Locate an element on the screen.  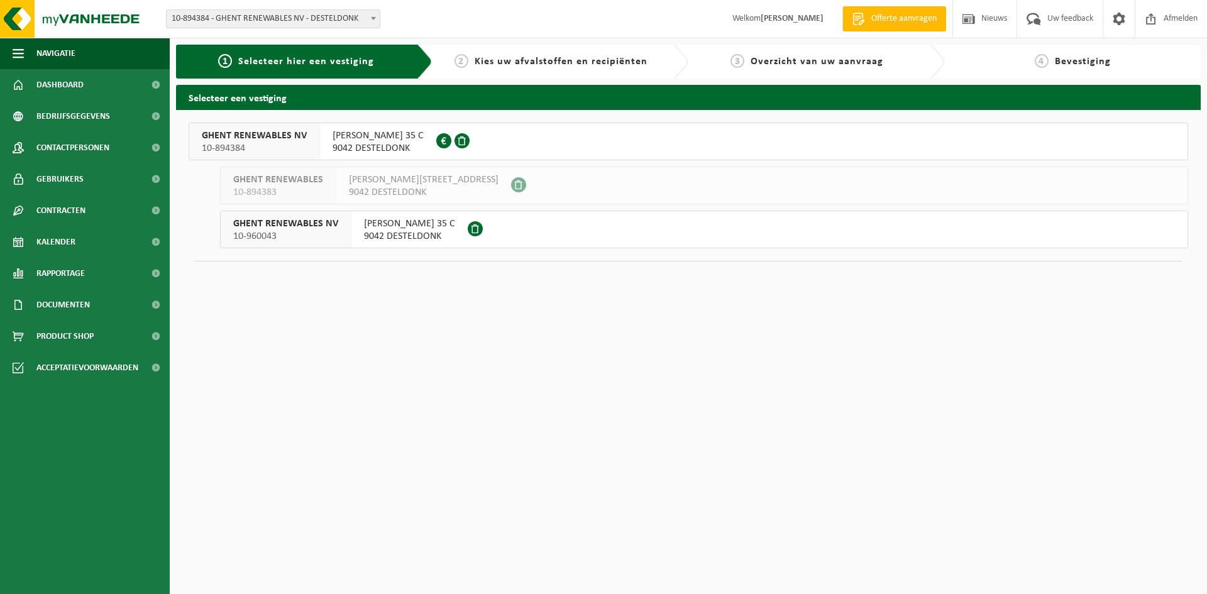
span: 10-894384 - GHENT RENEWABLES NV - DESTELDONK is located at coordinates (273, 19).